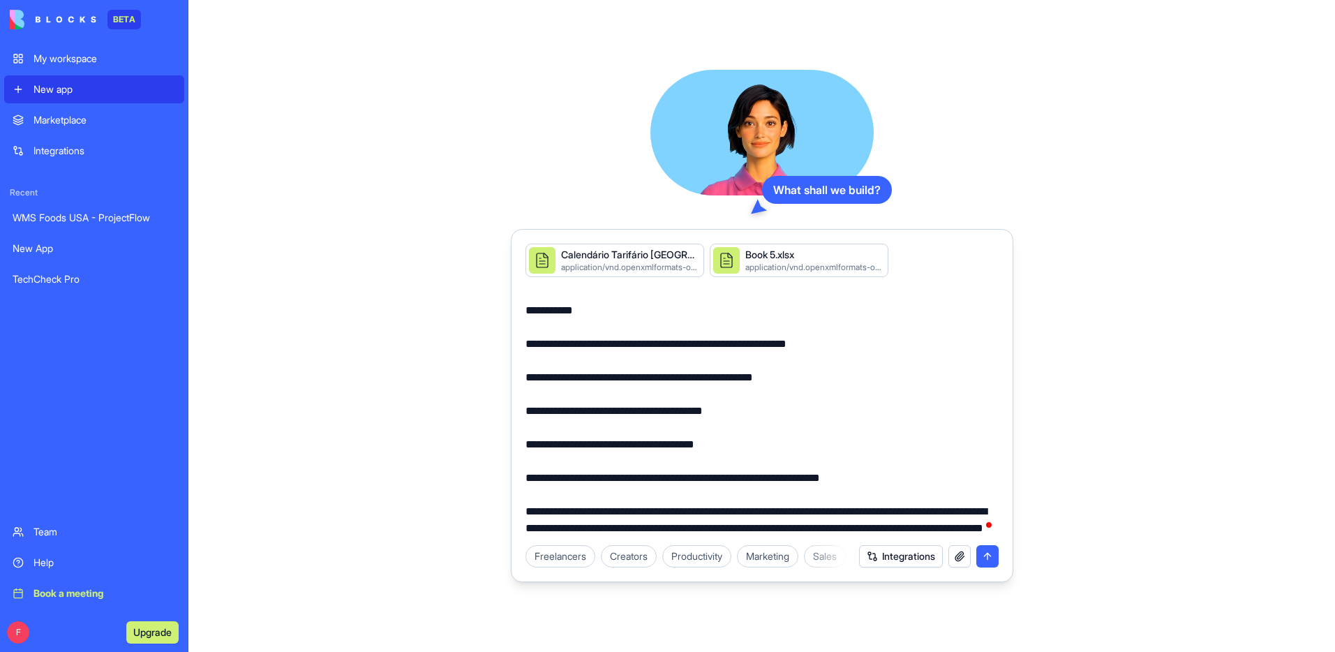 Image resolution: width=1335 pixels, height=652 pixels. I want to click on a: My workspace, so click(94, 59).